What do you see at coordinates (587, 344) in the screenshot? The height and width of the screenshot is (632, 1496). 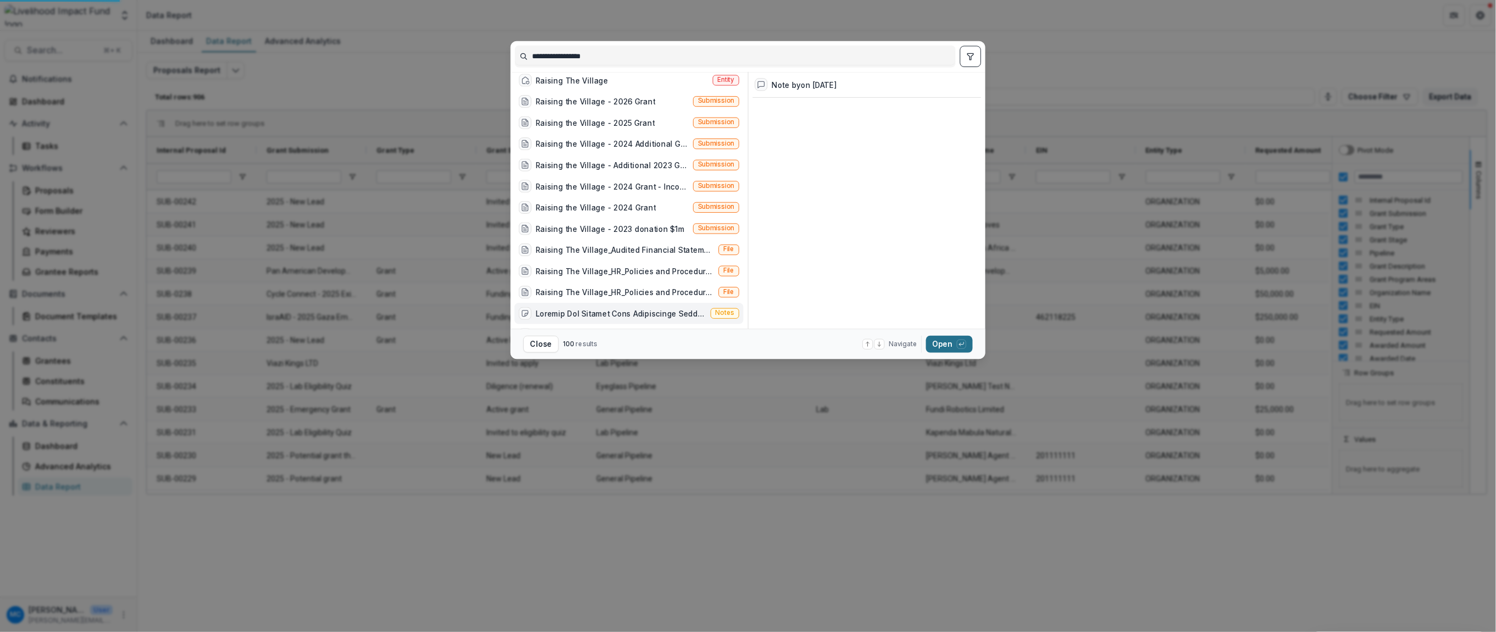 I see `span: results` at bounding box center [587, 344].